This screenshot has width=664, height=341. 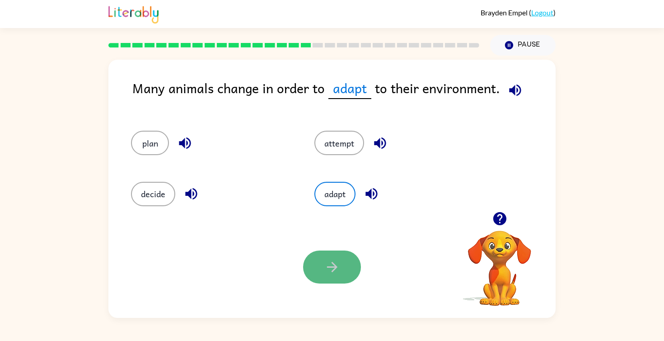 I want to click on button: adapt, so click(x=335, y=194).